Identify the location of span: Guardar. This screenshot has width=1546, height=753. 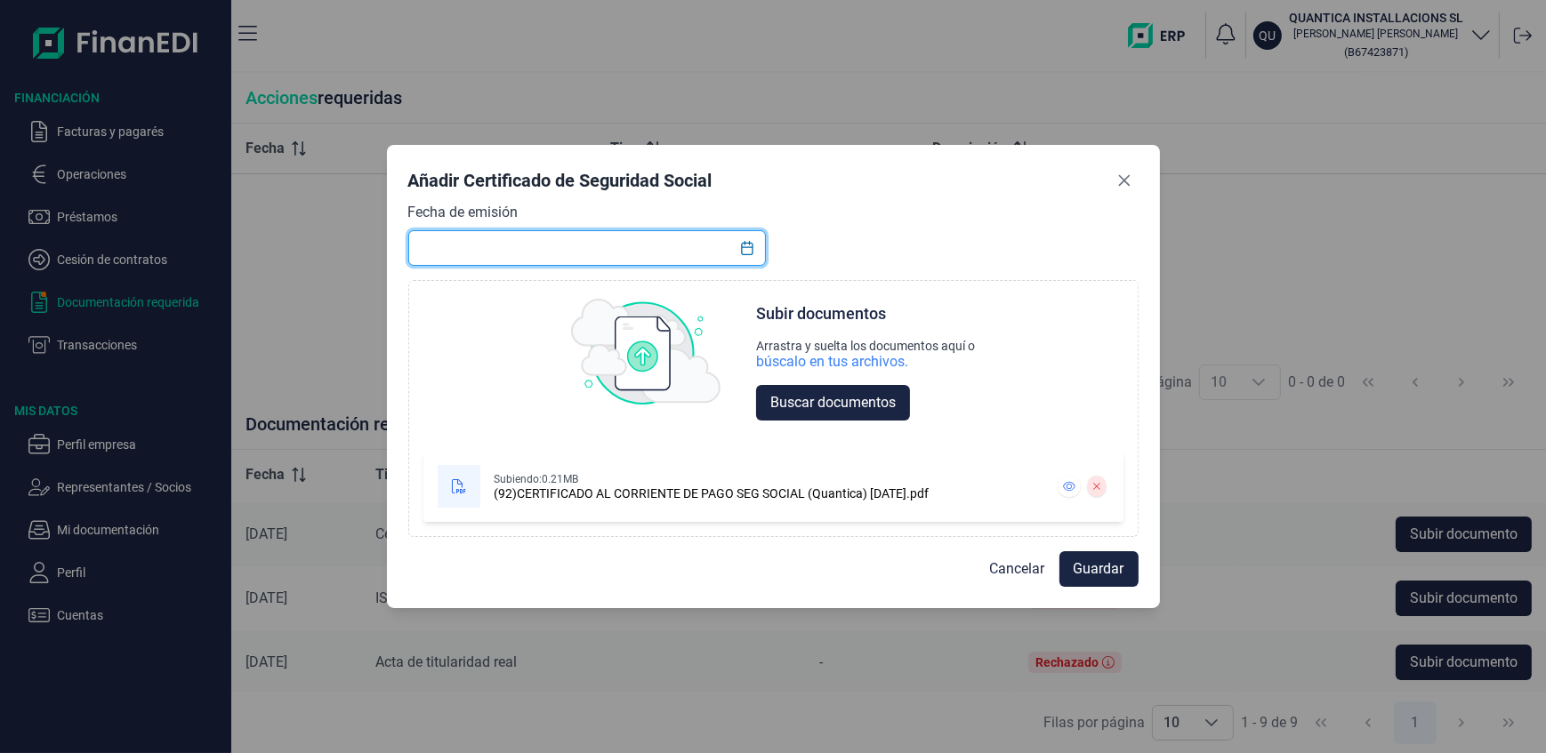
(1098, 569).